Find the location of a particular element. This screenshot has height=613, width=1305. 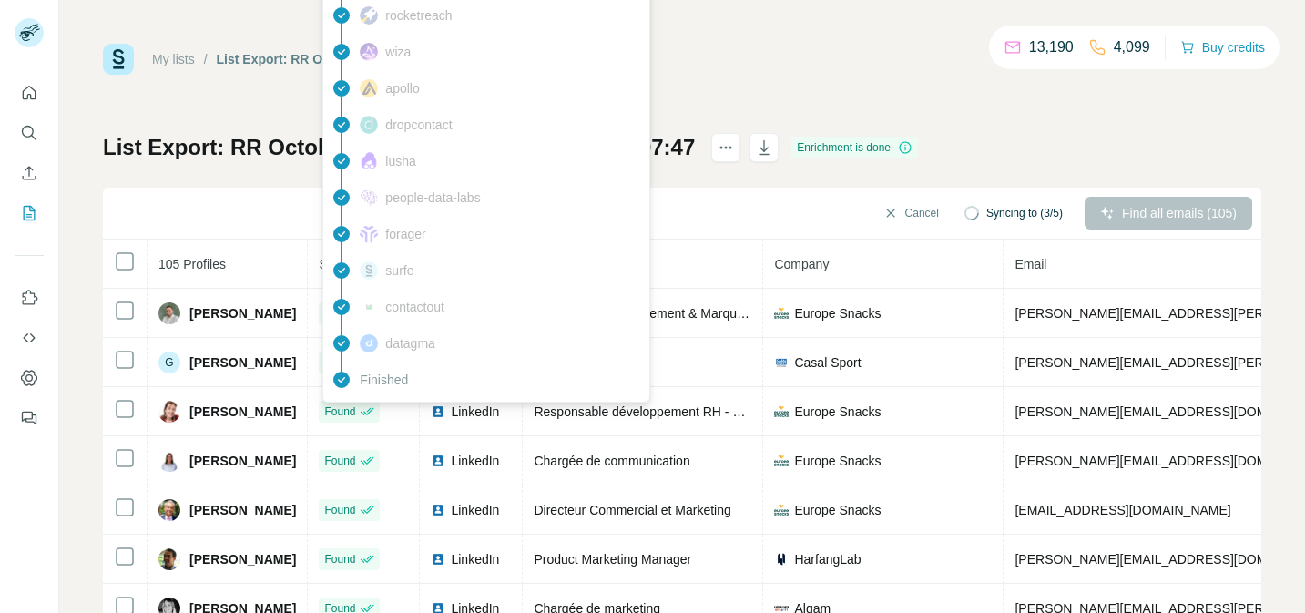

span: Finished is located at coordinates (383, 380).